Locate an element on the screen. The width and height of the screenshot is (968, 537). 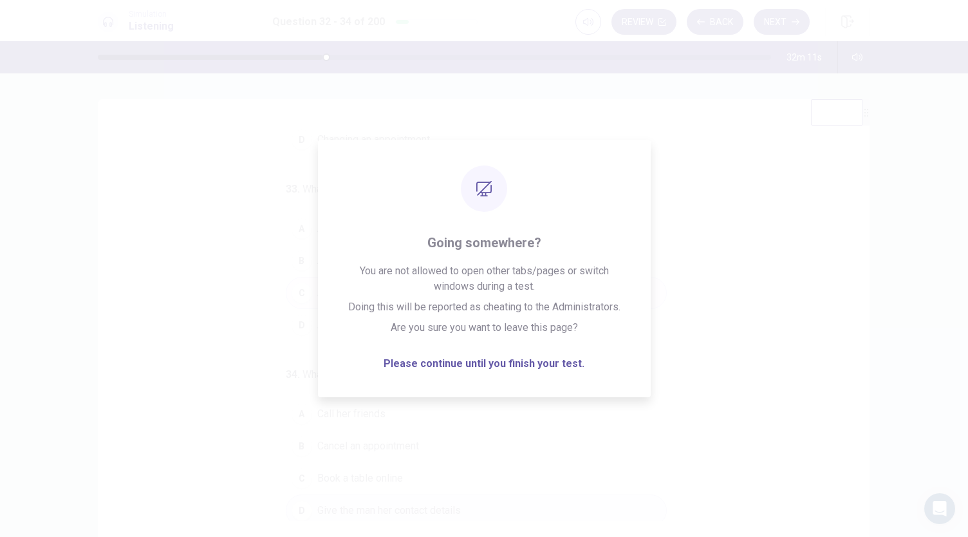
span: Book a table online is located at coordinates (360, 478).